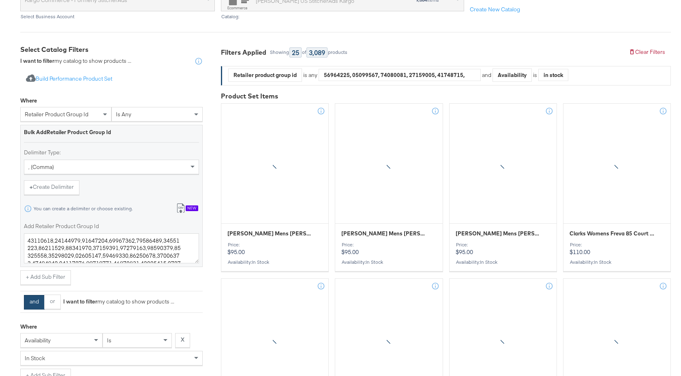 This screenshot has height=376, width=681. What do you see at coordinates (612, 234) in the screenshot?
I see `span: Clarks Womens Freva 85 Court Black Leather` at bounding box center [612, 234].